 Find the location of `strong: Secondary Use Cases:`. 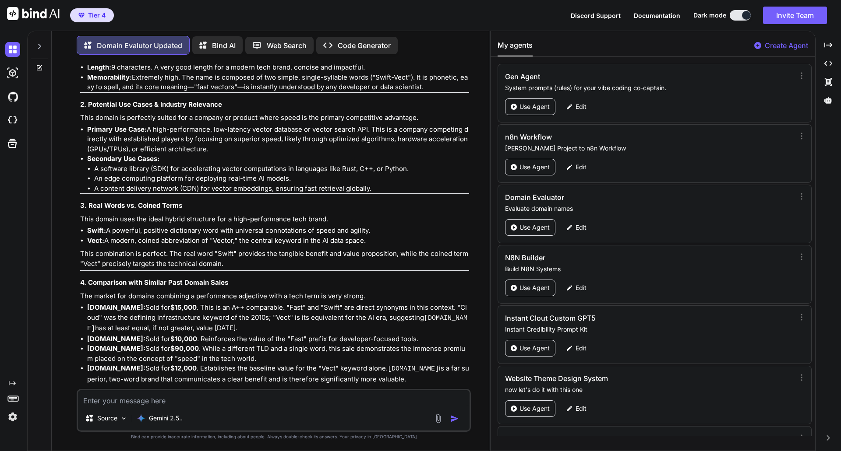

strong: Secondary Use Cases: is located at coordinates (123, 158).